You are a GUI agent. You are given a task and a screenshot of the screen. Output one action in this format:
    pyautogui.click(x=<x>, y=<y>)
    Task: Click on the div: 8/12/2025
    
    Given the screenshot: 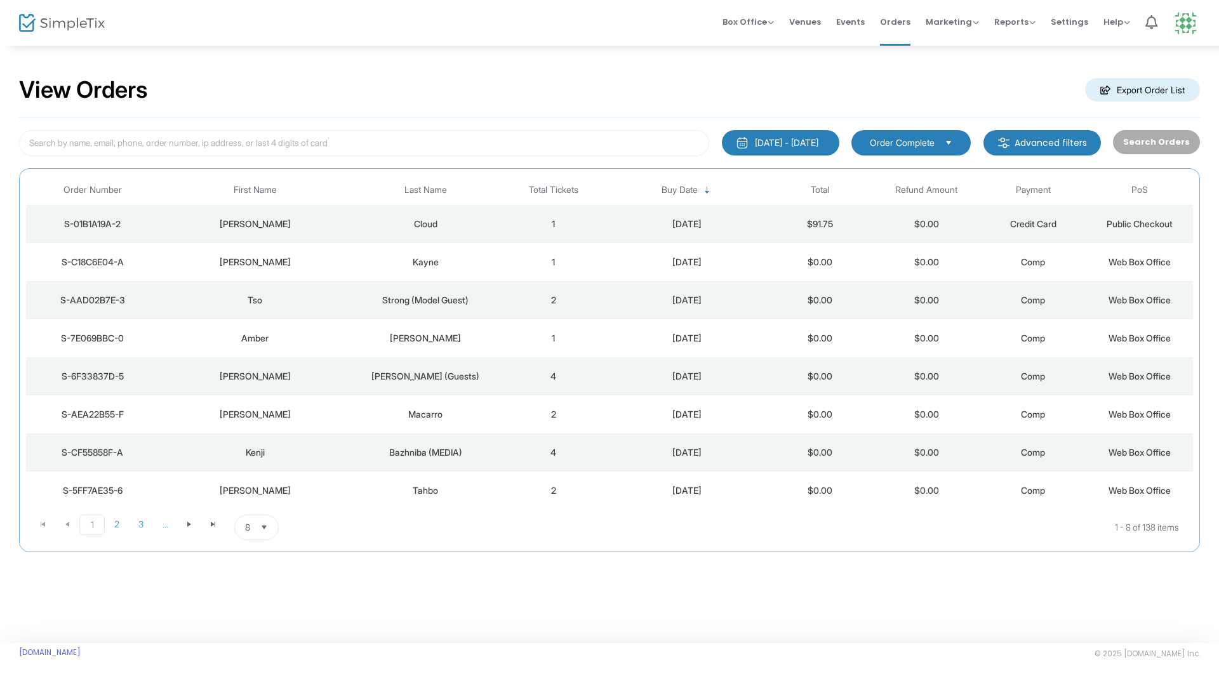 What is the action you would take?
    pyautogui.click(x=687, y=224)
    